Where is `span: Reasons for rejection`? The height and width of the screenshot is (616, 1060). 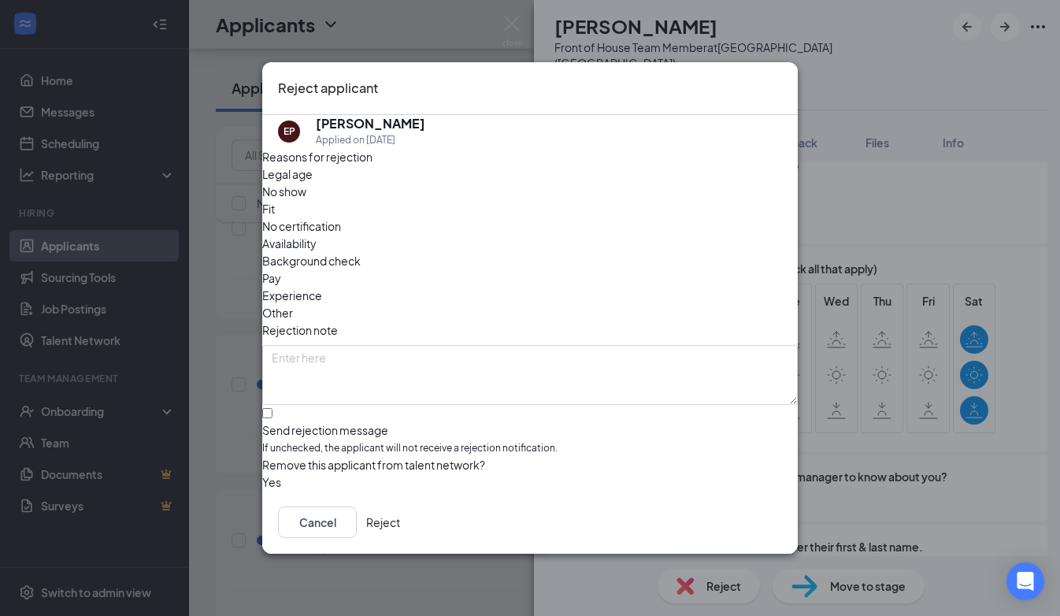 span: Reasons for rejection is located at coordinates (317, 157).